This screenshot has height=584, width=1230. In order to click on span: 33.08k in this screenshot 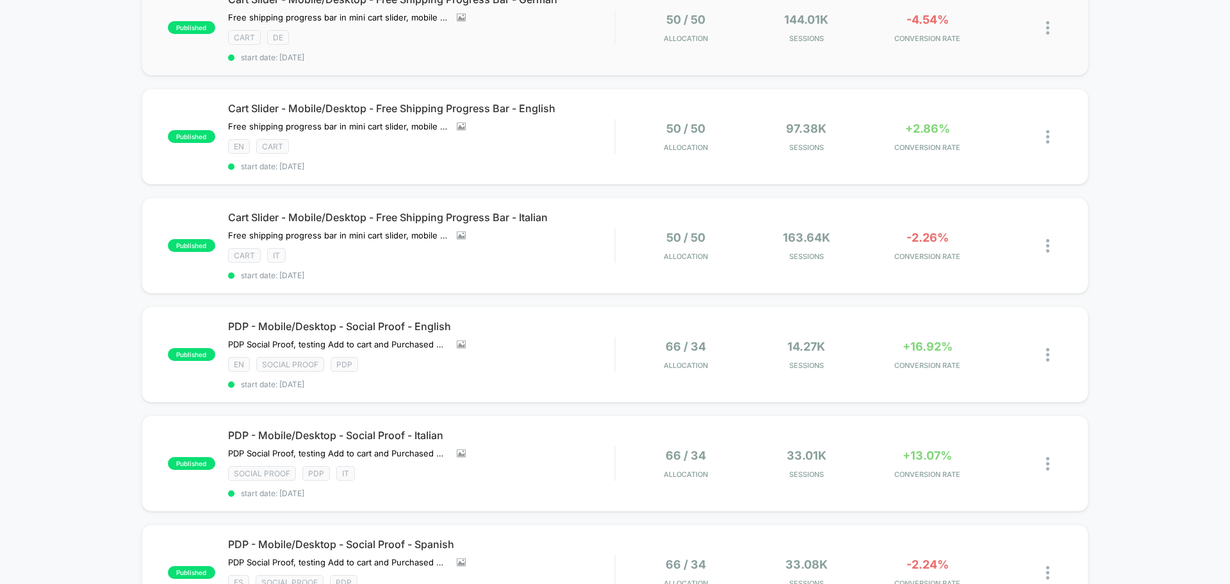, I will do `click(806, 564)`.